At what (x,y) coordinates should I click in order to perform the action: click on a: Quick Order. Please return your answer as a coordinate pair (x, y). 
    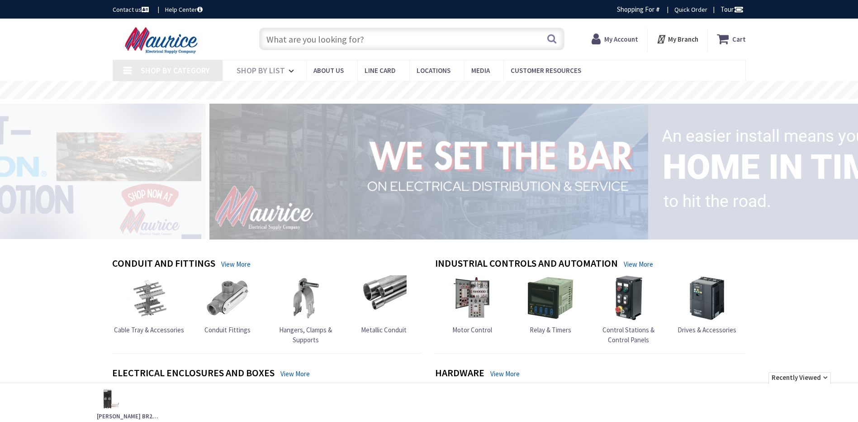
    Looking at the image, I should click on (691, 9).